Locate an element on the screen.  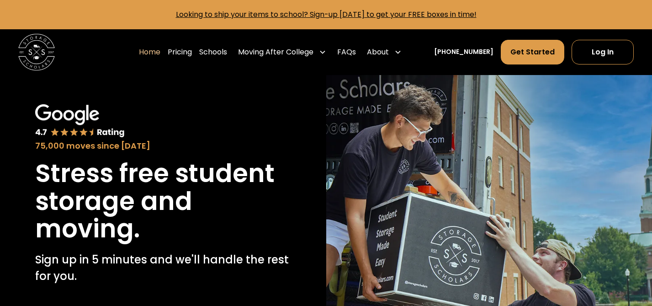
a: FAQs is located at coordinates (346, 52).